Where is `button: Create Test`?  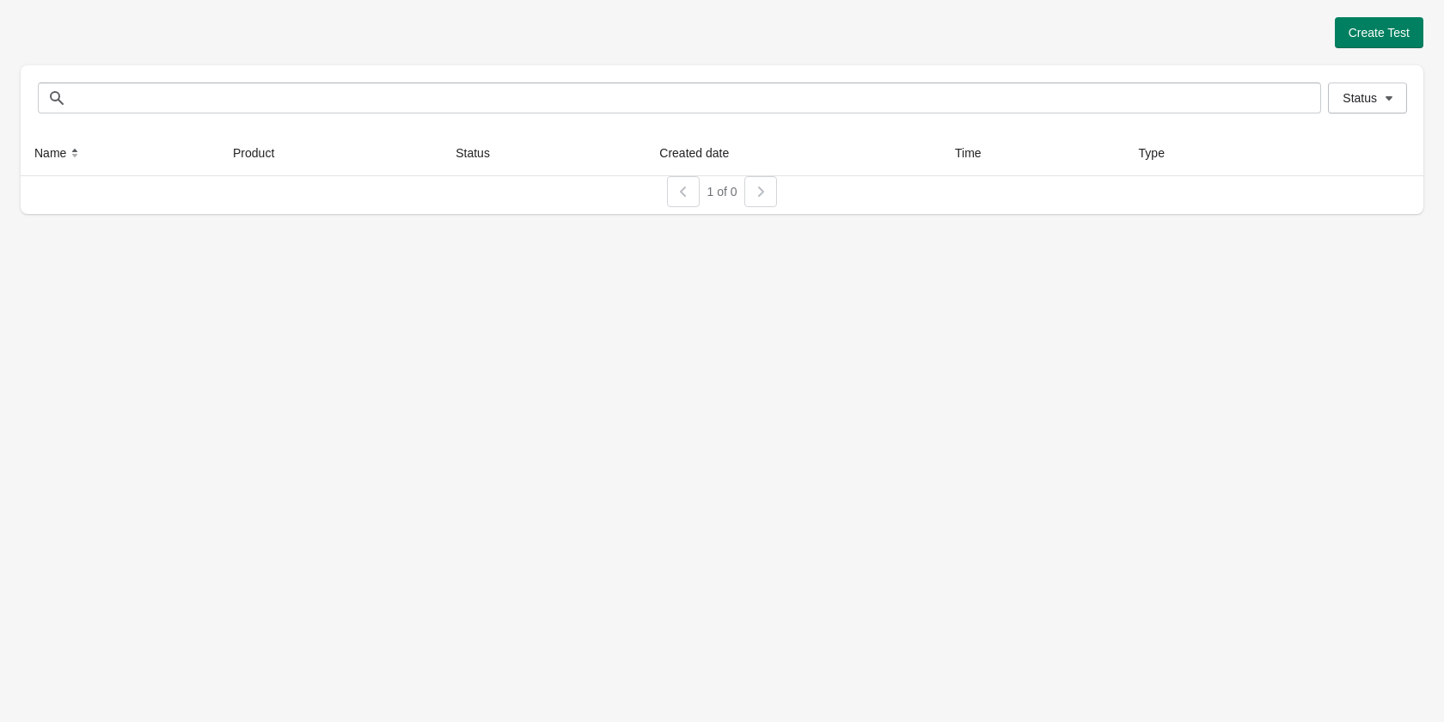
button: Create Test is located at coordinates (1378, 33).